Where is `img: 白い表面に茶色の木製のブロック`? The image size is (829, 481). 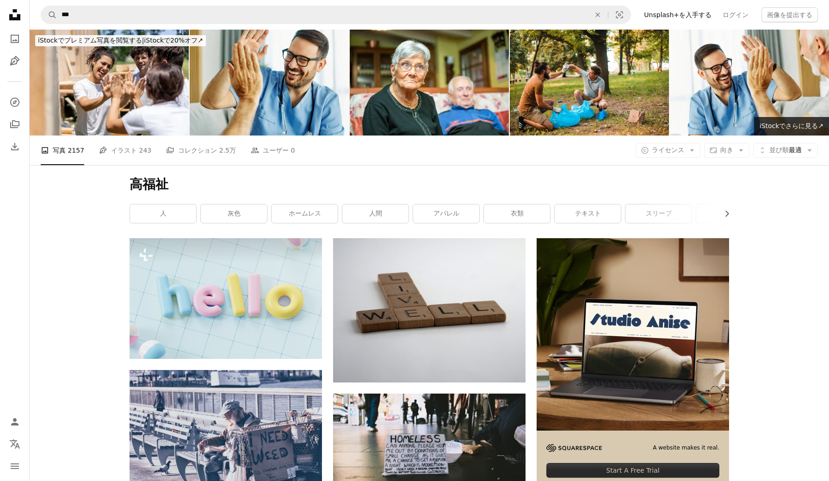
img: 白い表面に茶色の木製のブロック is located at coordinates (430, 311).